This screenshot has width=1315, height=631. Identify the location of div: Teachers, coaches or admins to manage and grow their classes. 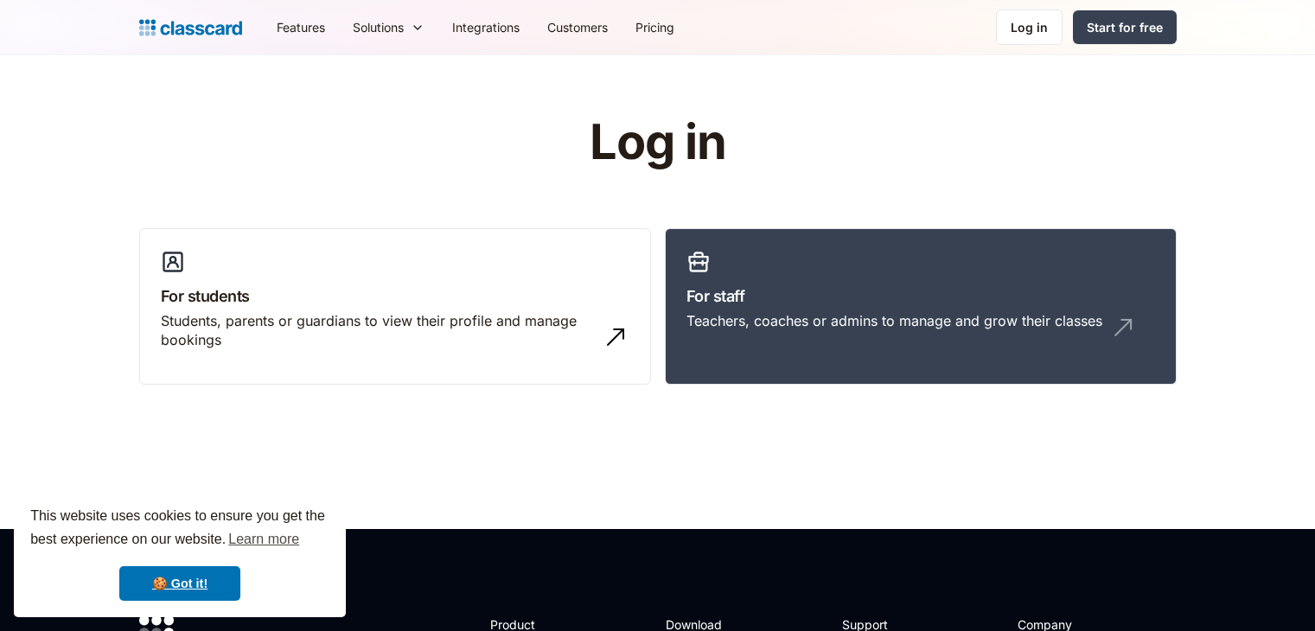
(894, 321).